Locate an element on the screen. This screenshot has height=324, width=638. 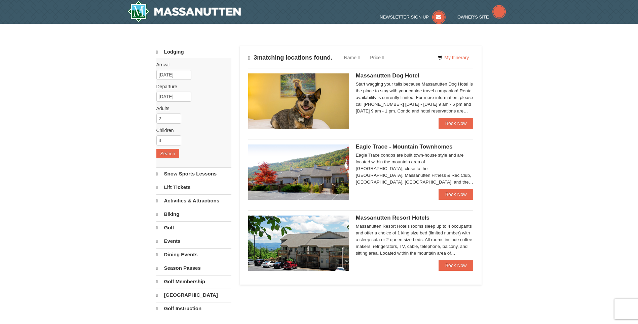
a: Events is located at coordinates (194, 241).